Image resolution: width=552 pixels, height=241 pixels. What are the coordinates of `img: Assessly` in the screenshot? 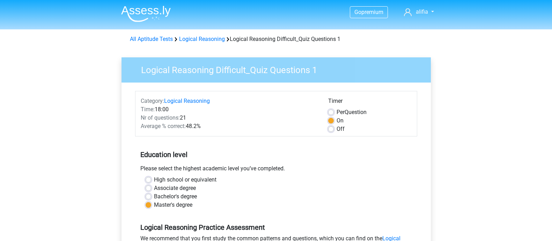 It's located at (146, 14).